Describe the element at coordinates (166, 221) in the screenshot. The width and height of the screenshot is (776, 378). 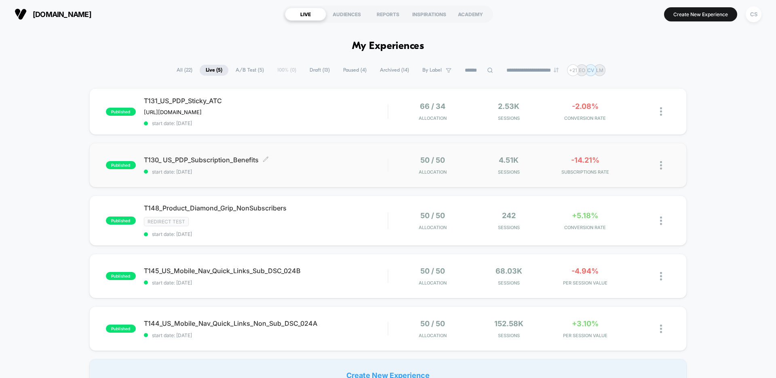
I see `span: Redirect Test` at that location.